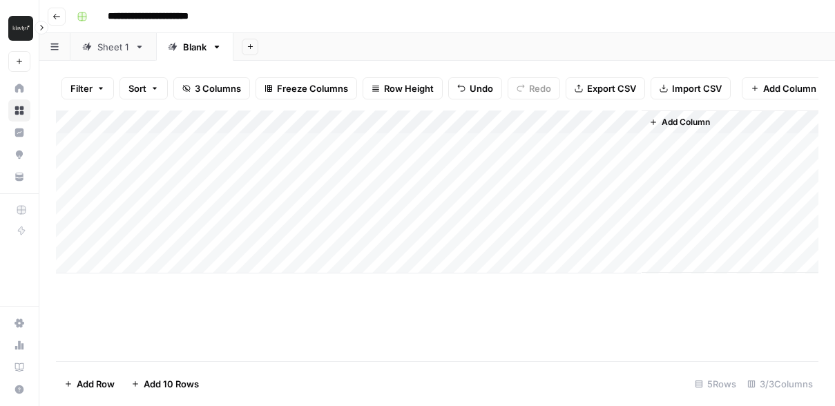  Describe the element at coordinates (690, 88) in the screenshot. I see `button: Import CSV` at that location.